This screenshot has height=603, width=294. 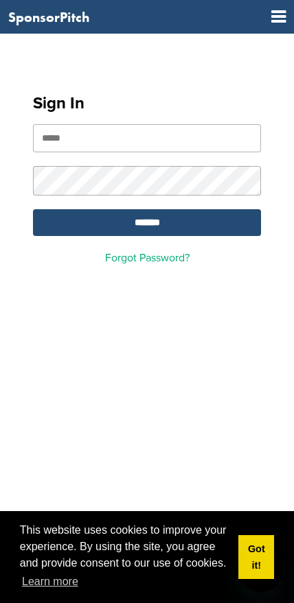 What do you see at coordinates (147, 258) in the screenshot?
I see `a: Forgot Password?` at bounding box center [147, 258].